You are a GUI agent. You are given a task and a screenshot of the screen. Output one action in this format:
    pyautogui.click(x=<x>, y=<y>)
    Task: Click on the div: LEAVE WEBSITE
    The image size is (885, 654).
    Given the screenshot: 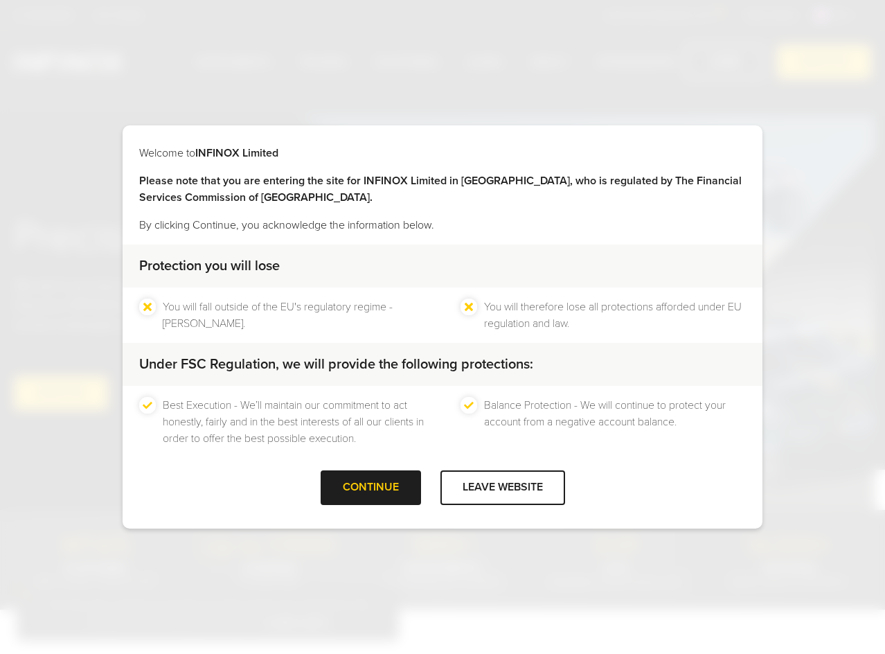 What is the action you would take?
    pyautogui.click(x=503, y=487)
    